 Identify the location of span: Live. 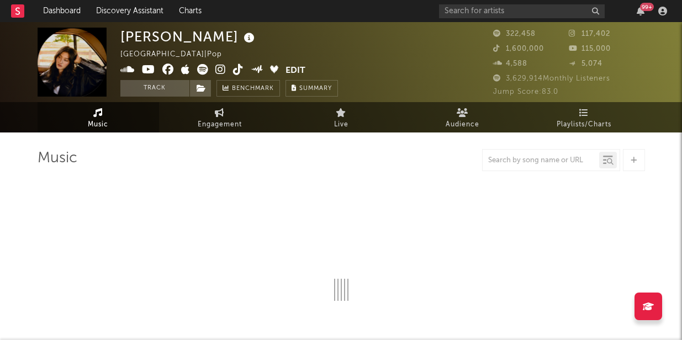
(341, 125).